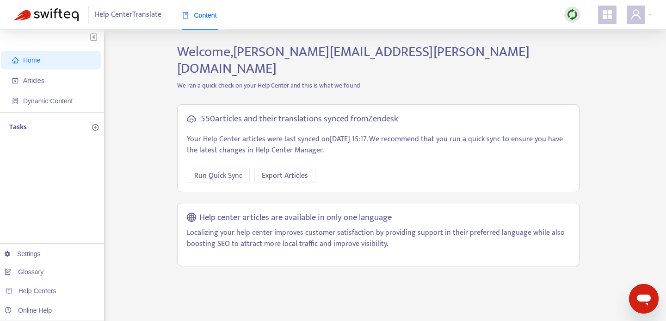 This screenshot has height=321, width=666. Describe the element at coordinates (15, 101) in the screenshot. I see `span: container` at that location.